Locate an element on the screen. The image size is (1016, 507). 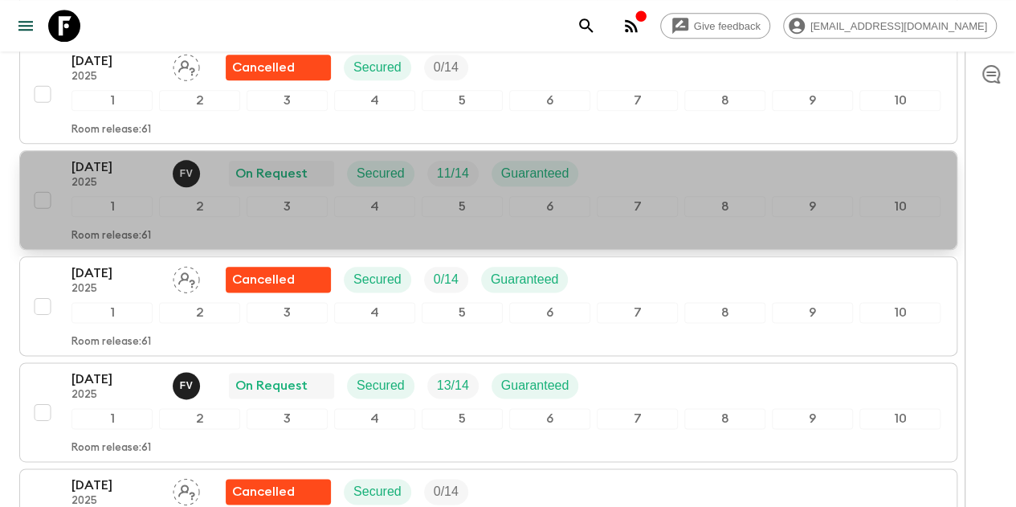
button: search adventures is located at coordinates (586, 26).